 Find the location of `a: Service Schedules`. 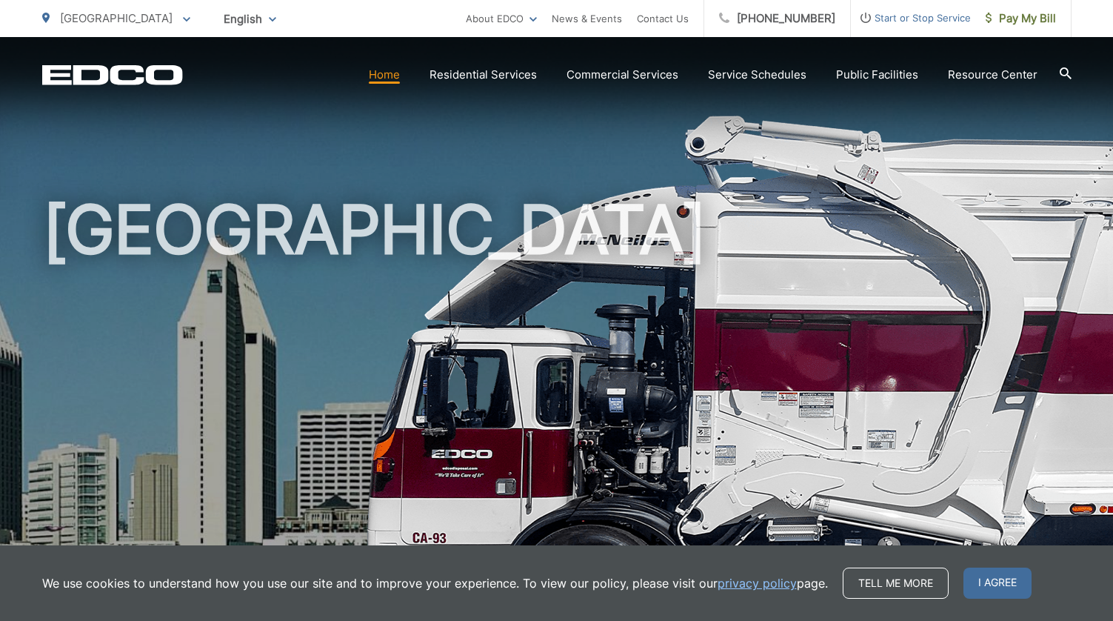

a: Service Schedules is located at coordinates (757, 75).